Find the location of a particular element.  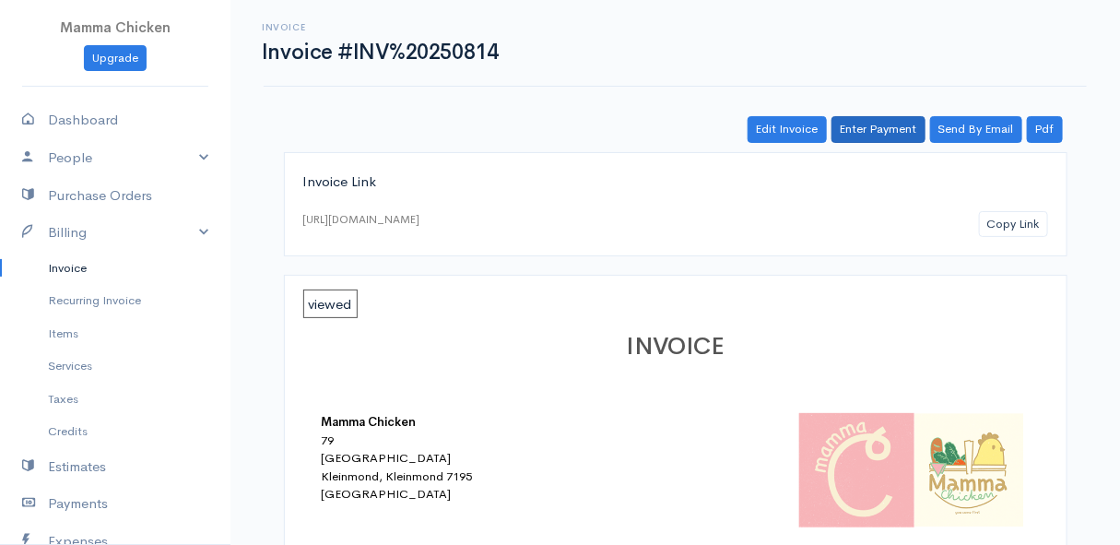

a: Enter Payment is located at coordinates (879, 129).